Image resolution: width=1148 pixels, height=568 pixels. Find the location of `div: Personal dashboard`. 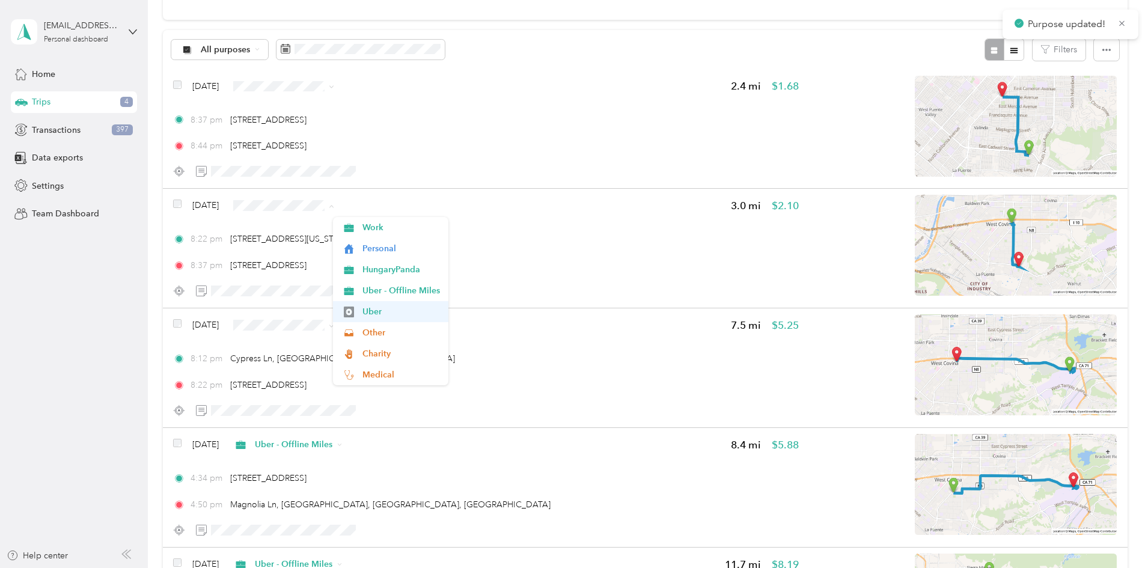

div: Personal dashboard is located at coordinates (76, 40).